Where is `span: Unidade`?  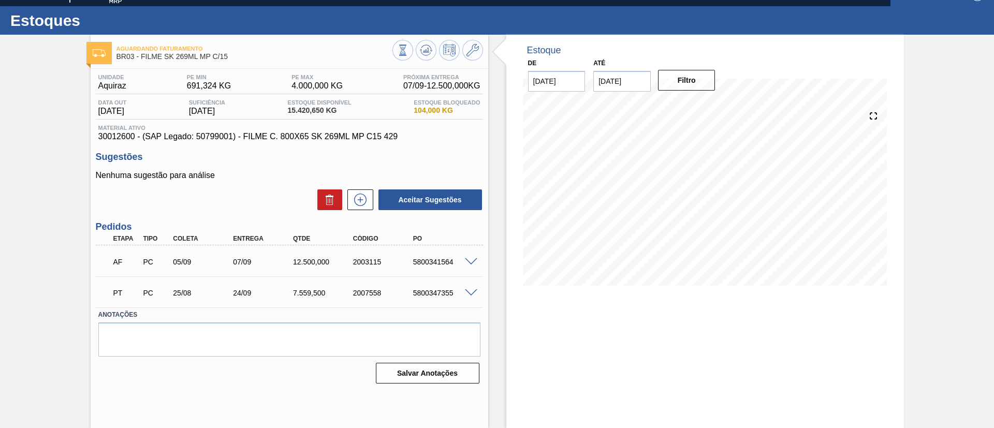 span: Unidade is located at coordinates (112, 77).